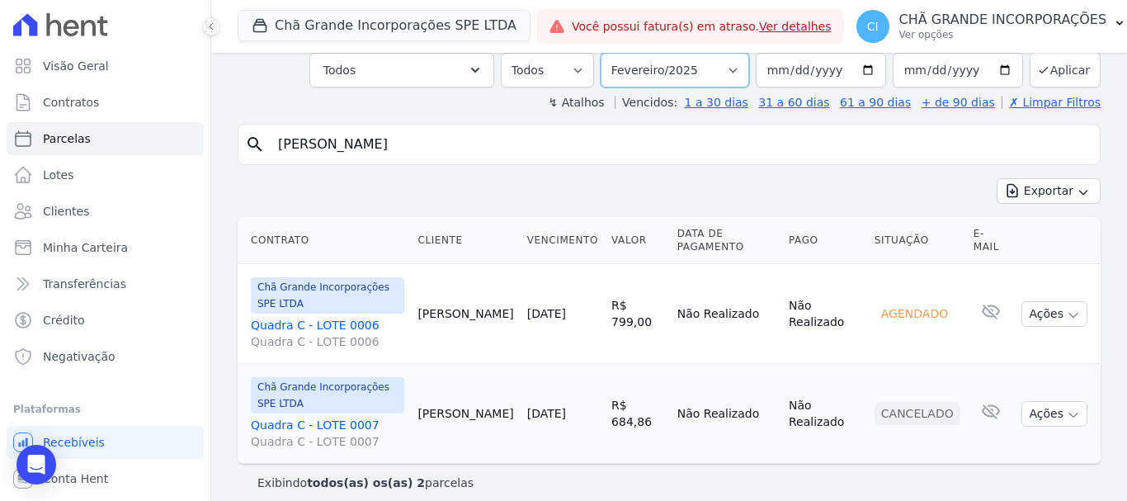 This screenshot has height=501, width=1127. Describe the element at coordinates (726, 240) in the screenshot. I see `th: Data de Pagamento` at that location.